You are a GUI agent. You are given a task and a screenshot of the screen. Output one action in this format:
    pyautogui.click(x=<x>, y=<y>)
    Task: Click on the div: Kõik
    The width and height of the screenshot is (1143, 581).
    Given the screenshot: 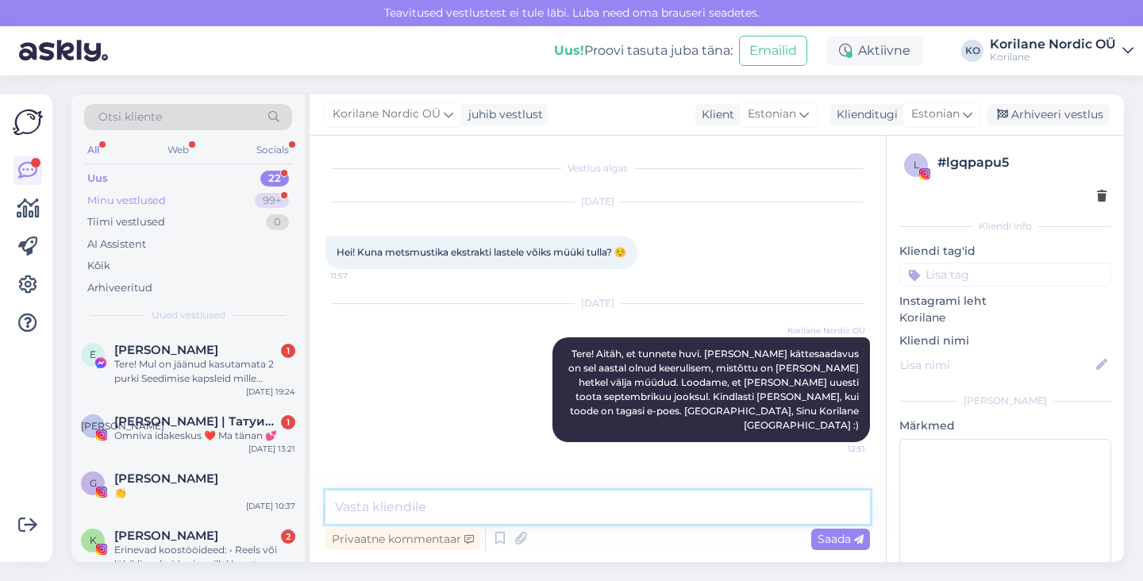 What is the action you would take?
    pyautogui.click(x=98, y=266)
    